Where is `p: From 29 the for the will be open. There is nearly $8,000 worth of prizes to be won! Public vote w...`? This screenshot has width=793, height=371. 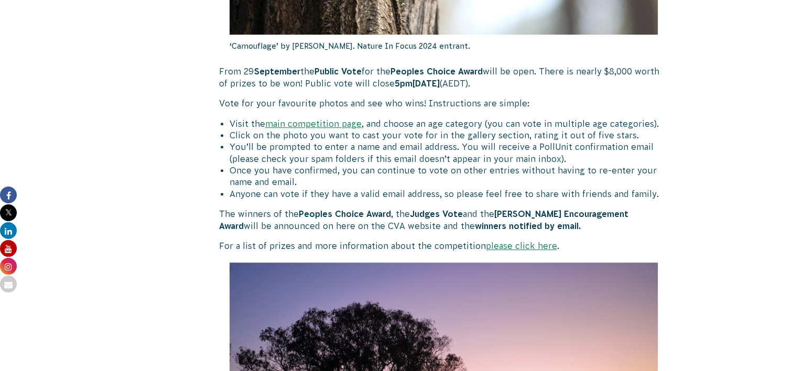
p: From 29 the for the will be open. There is nearly $8,000 worth of prizes to be won! Public vote w... is located at coordinates (444, 77).